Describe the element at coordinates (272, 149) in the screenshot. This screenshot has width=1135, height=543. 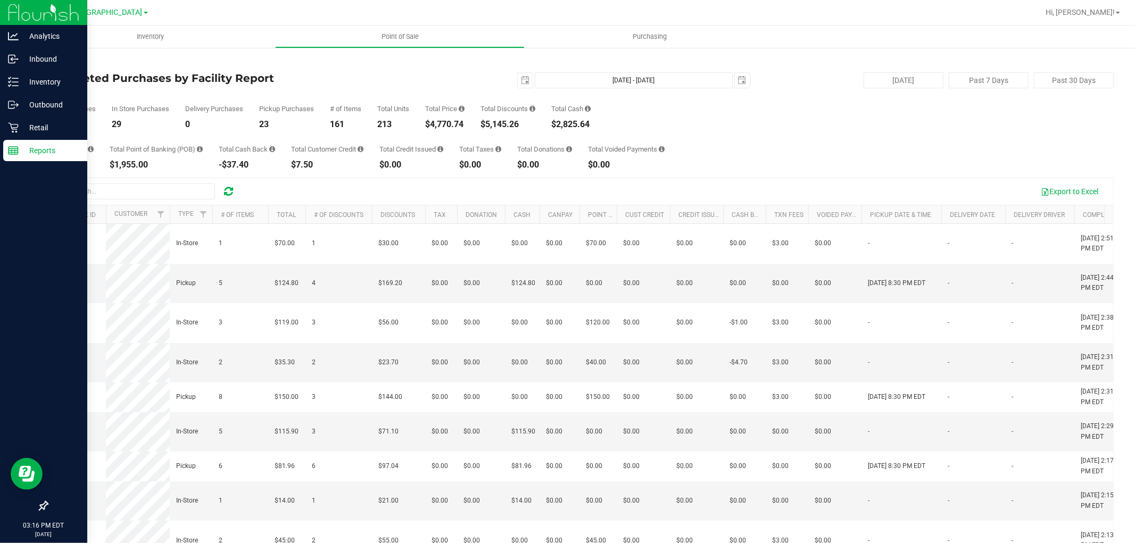
I see `i: Sum of the cash-back amounts from rounded-up electronic payments for all purchases in the date ra...` at that location.